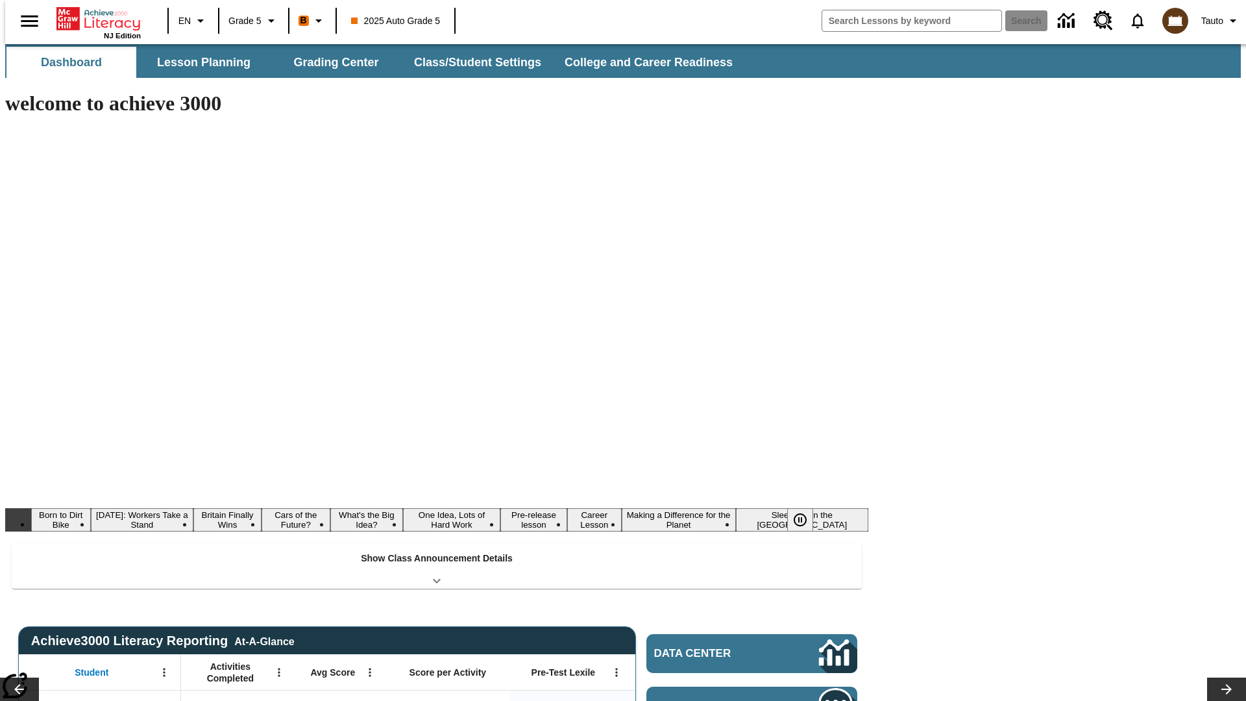  What do you see at coordinates (304, 20) in the screenshot?
I see `span: B` at bounding box center [304, 20].